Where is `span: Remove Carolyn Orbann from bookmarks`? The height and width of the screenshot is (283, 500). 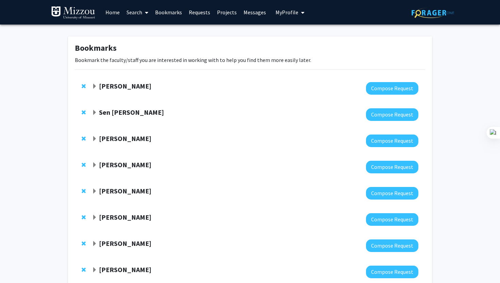
span: Remove Carolyn Orbann from bookmarks is located at coordinates (84, 243).